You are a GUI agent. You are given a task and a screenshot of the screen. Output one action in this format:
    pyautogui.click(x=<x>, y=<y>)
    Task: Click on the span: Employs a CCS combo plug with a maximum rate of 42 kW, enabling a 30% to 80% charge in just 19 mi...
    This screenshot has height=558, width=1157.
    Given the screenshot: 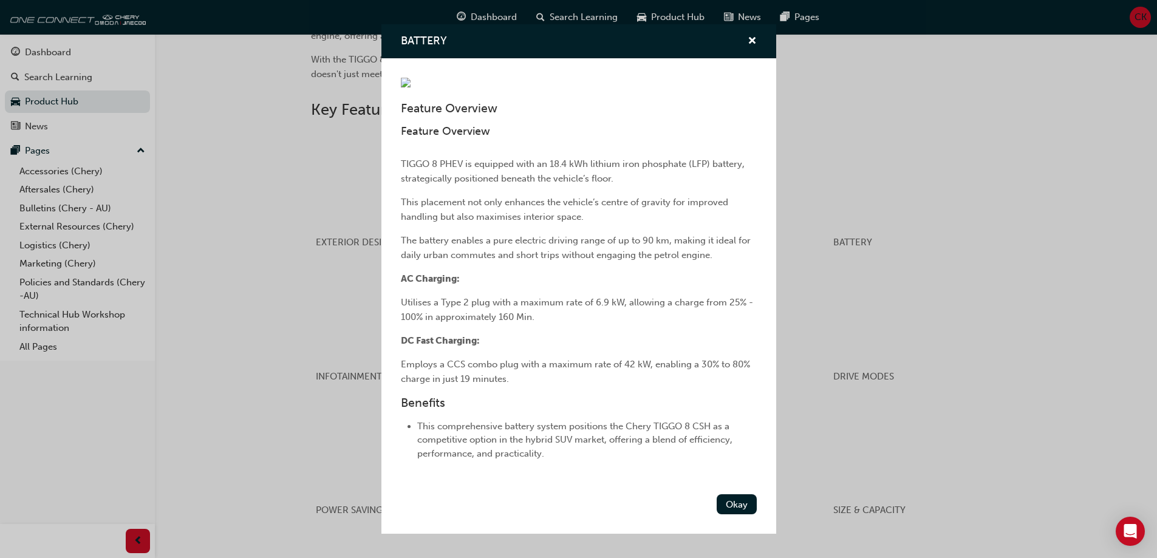 What is the action you would take?
    pyautogui.click(x=576, y=372)
    